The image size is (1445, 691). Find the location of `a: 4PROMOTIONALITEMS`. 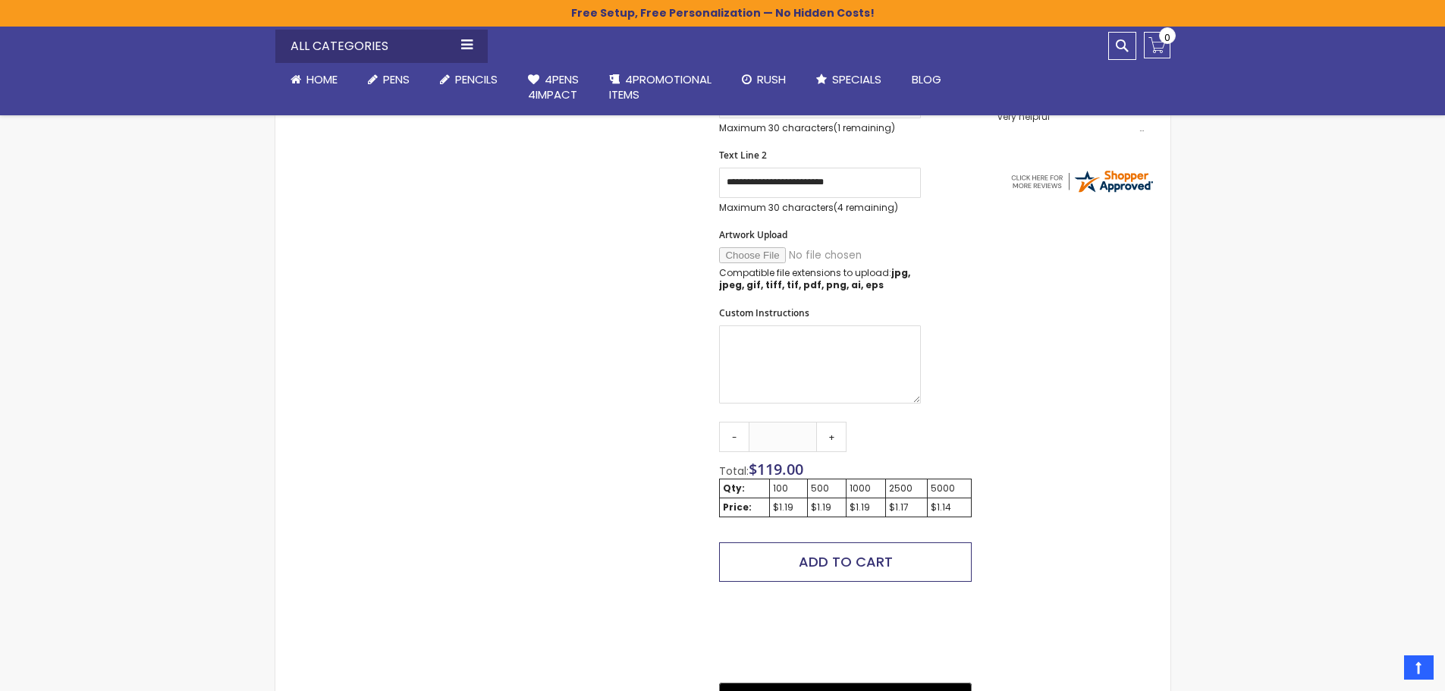

a: 4PROMOTIONALITEMS is located at coordinates (660, 87).